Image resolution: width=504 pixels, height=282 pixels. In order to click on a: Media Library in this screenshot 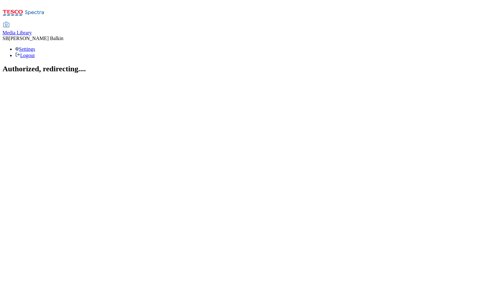, I will do `click(17, 29)`.